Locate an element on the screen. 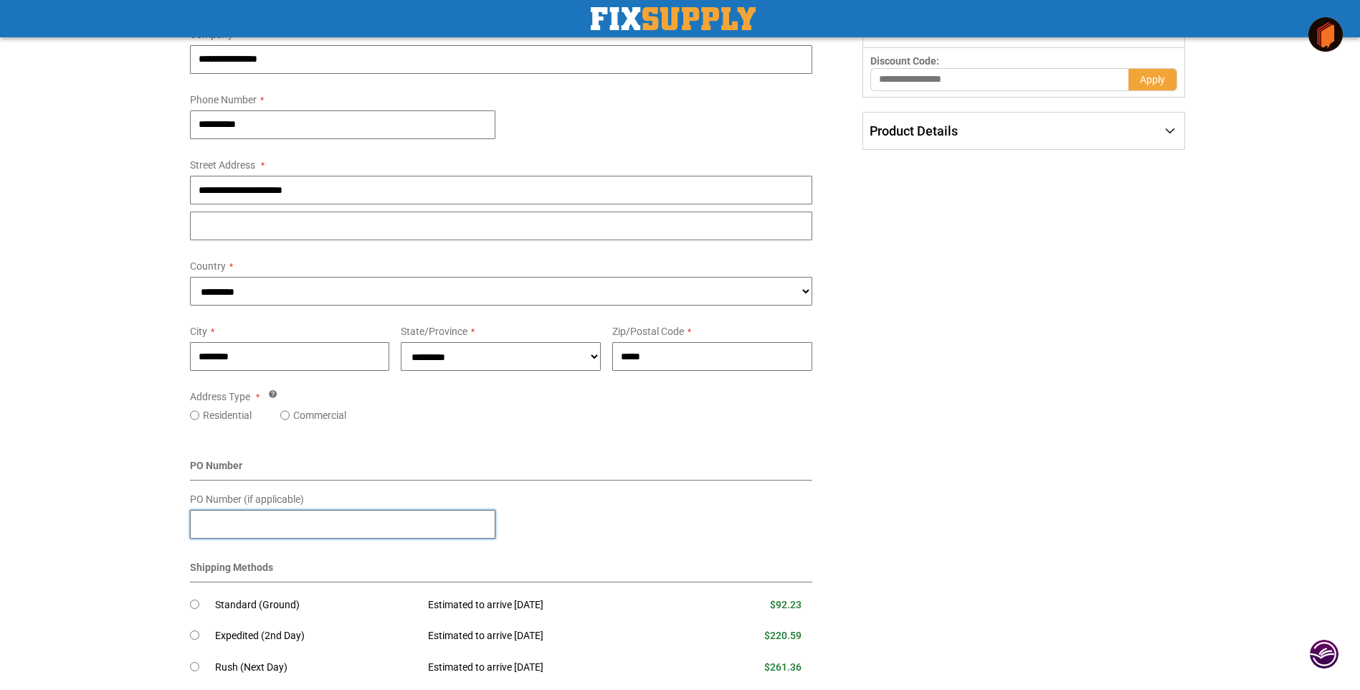 The width and height of the screenshot is (1360, 690). span: Country is located at coordinates (208, 266).